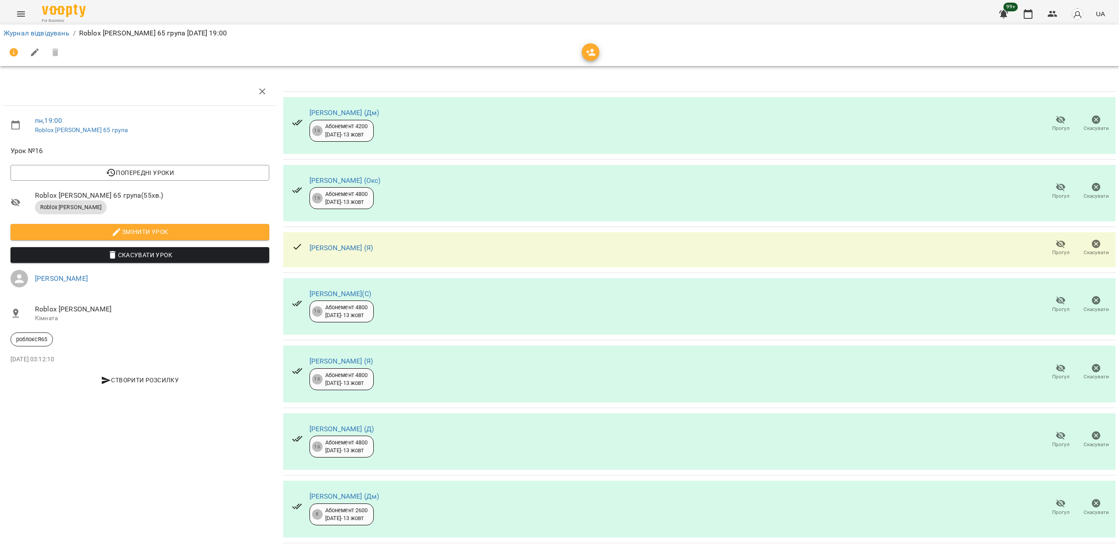  What do you see at coordinates (317, 514) in the screenshot?
I see `div: 8` at bounding box center [317, 514].